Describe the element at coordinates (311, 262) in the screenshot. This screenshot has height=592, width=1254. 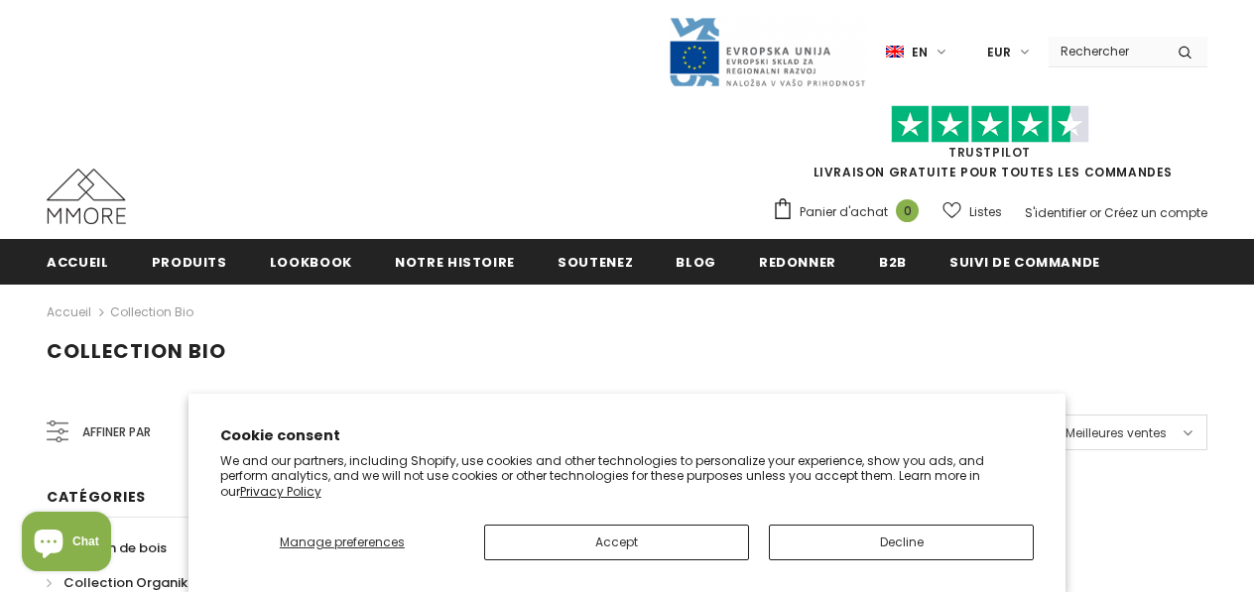
I see `span: Lookbook` at that location.